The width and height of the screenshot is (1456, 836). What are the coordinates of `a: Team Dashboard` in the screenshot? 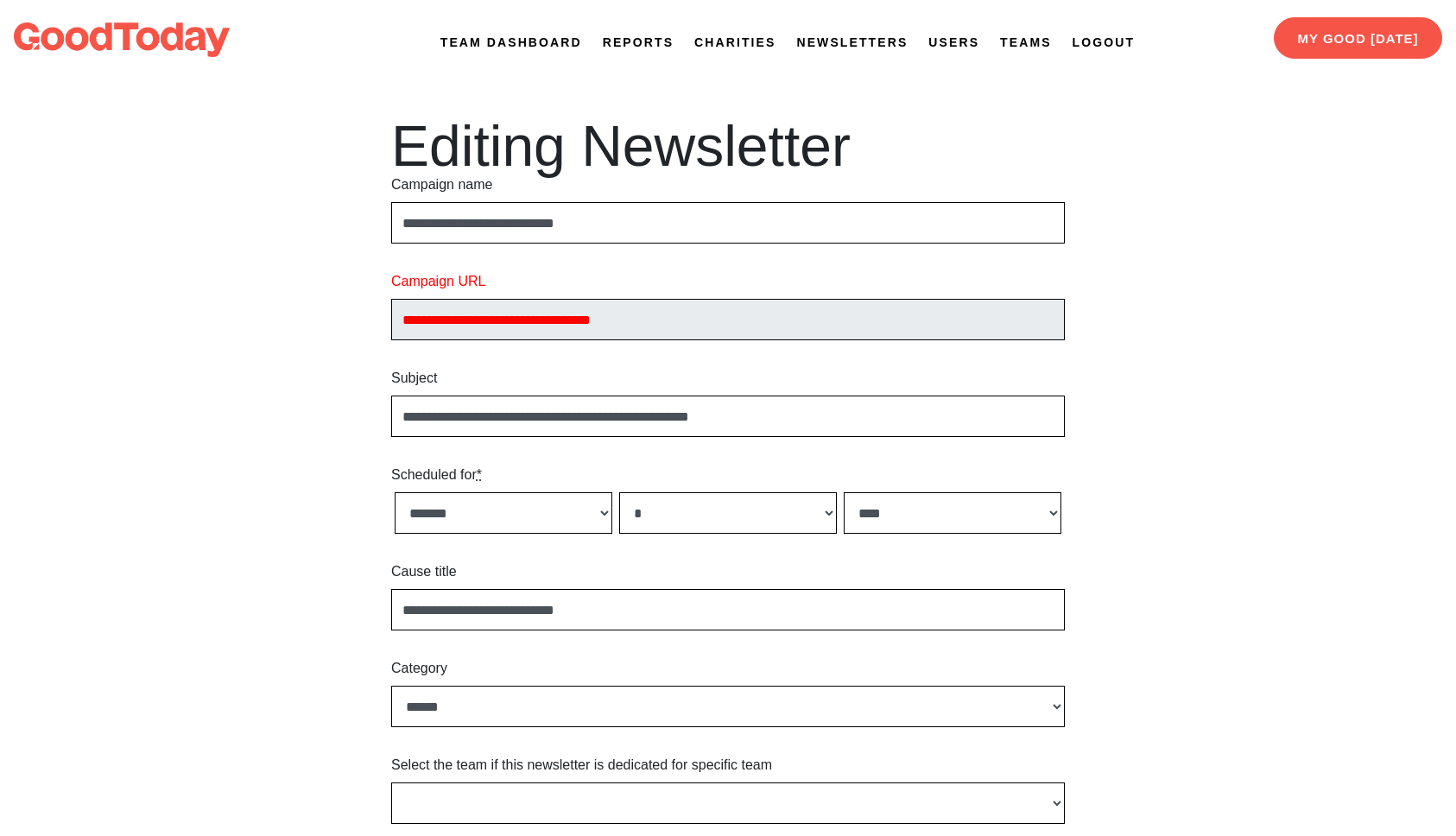 It's located at (511, 42).